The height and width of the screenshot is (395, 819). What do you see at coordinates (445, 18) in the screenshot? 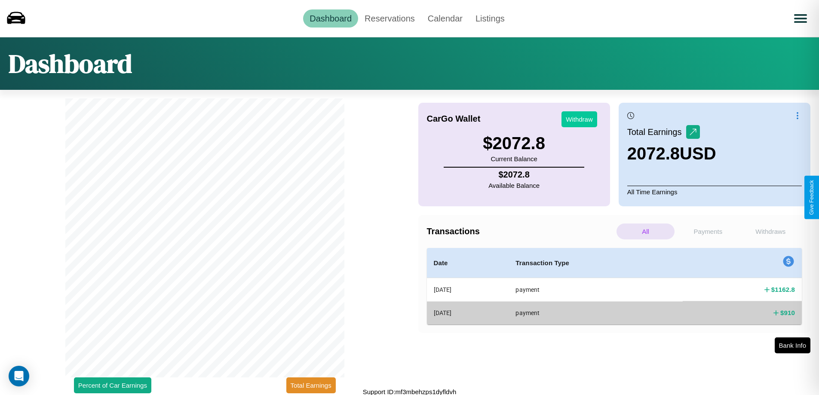
I see `a: Calendar` at bounding box center [445, 18].